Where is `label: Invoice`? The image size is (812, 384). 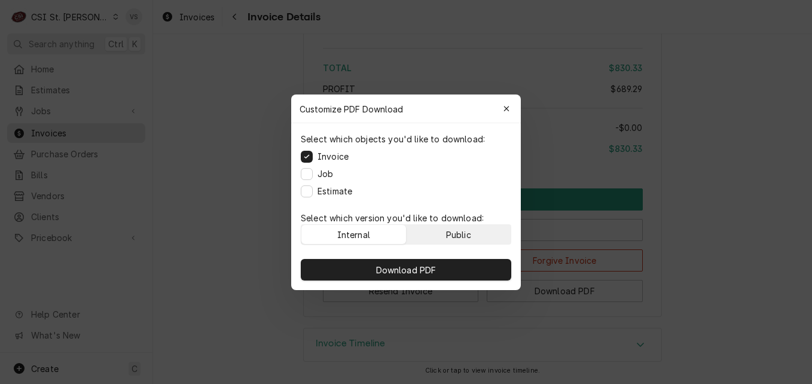 label: Invoice is located at coordinates (333, 156).